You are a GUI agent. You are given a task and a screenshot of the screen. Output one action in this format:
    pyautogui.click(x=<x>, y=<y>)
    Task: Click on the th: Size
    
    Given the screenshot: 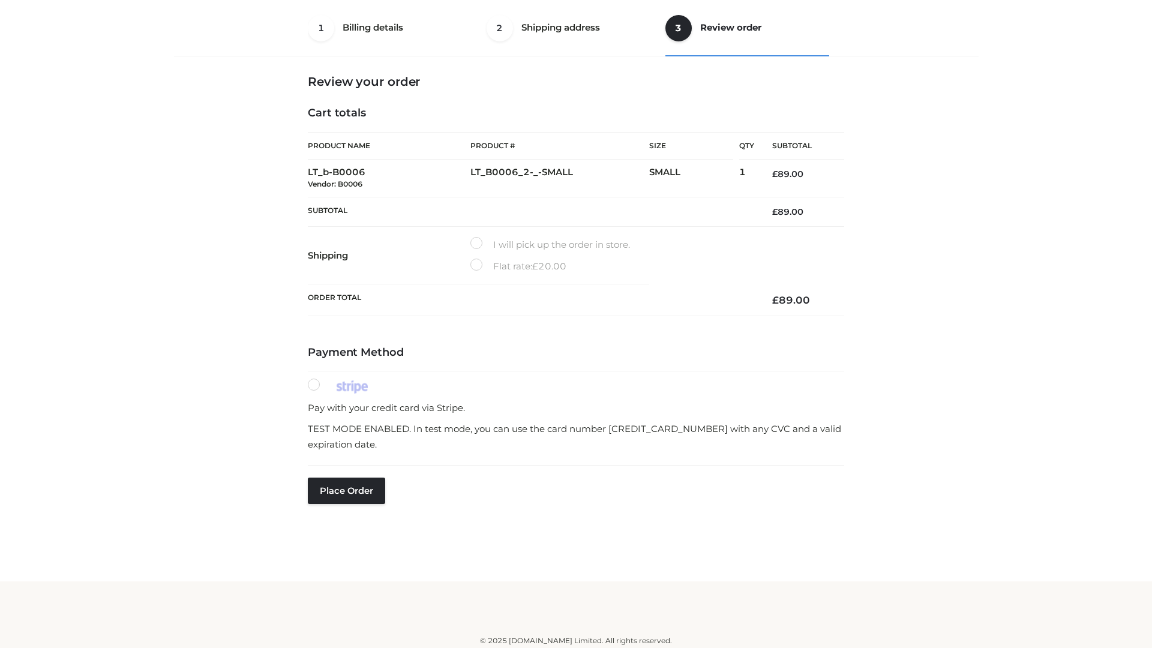 What is the action you would take?
    pyautogui.click(x=691, y=146)
    